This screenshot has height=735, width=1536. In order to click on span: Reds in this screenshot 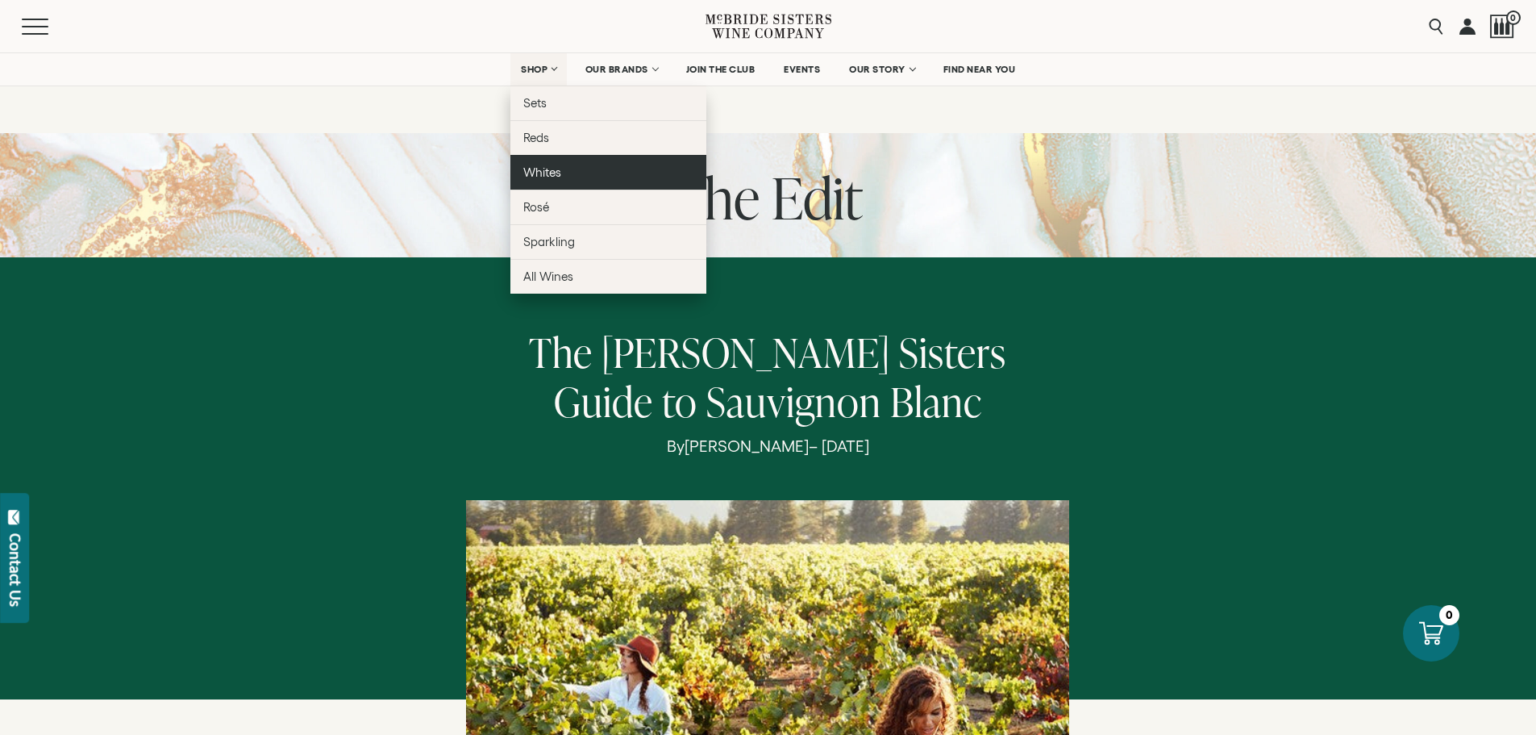, I will do `click(536, 137)`.